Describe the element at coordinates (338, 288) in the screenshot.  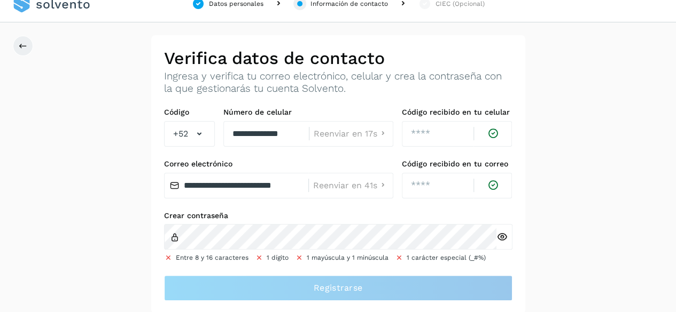
I see `button: Registrarse` at that location.